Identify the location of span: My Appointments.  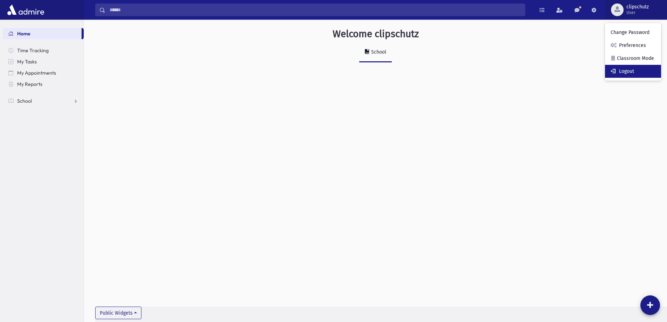
(36, 73).